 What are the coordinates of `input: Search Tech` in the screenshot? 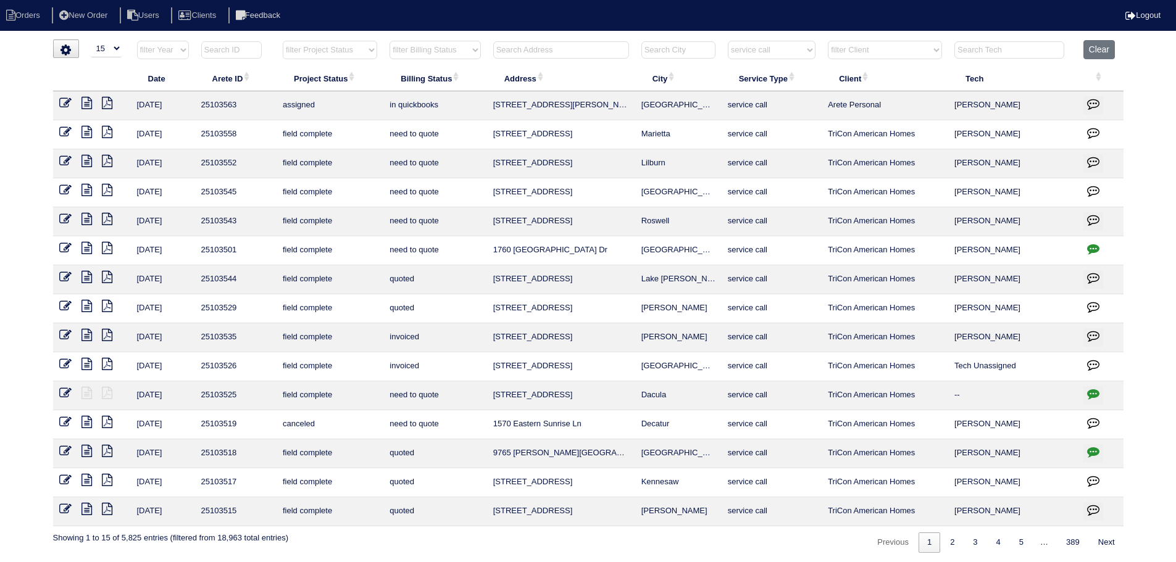 It's located at (1009, 50).